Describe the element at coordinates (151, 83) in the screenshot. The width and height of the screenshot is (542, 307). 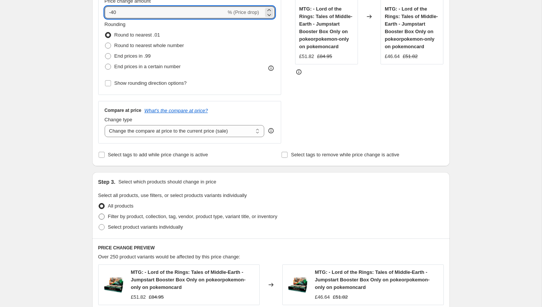
I see `span: Show rounding direction options?` at that location.